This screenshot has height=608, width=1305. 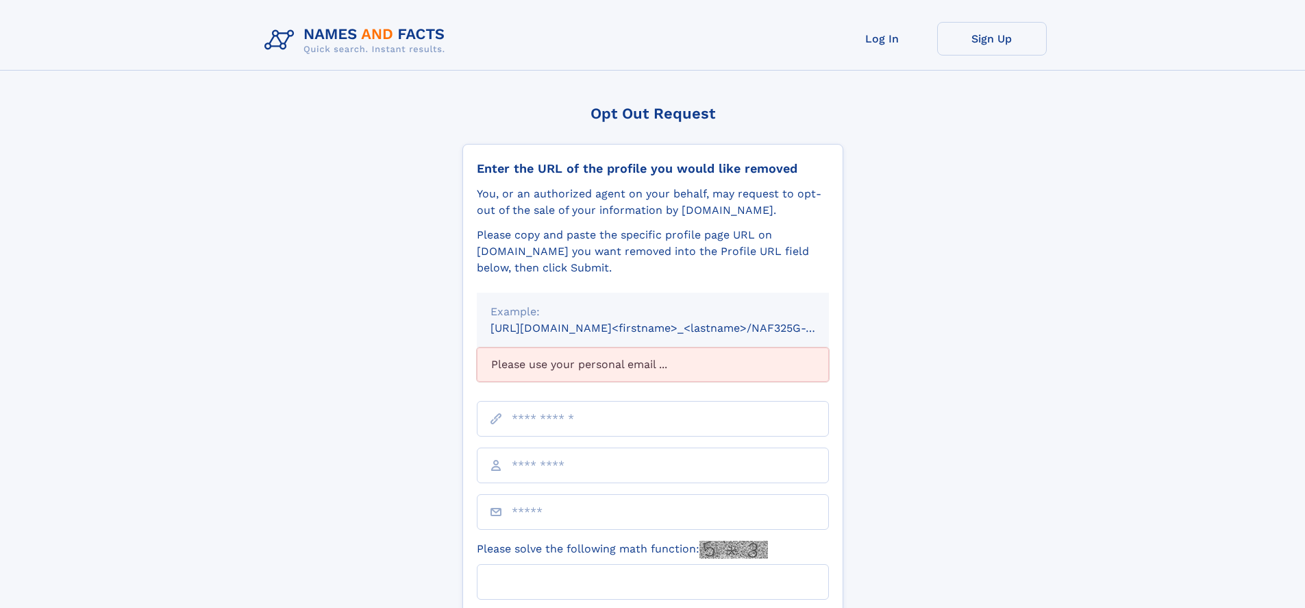 What do you see at coordinates (653, 202) in the screenshot?
I see `div: You, or an authorized agent on your behalf, may request to opt-out of the sale of your informatio...` at bounding box center [653, 202].